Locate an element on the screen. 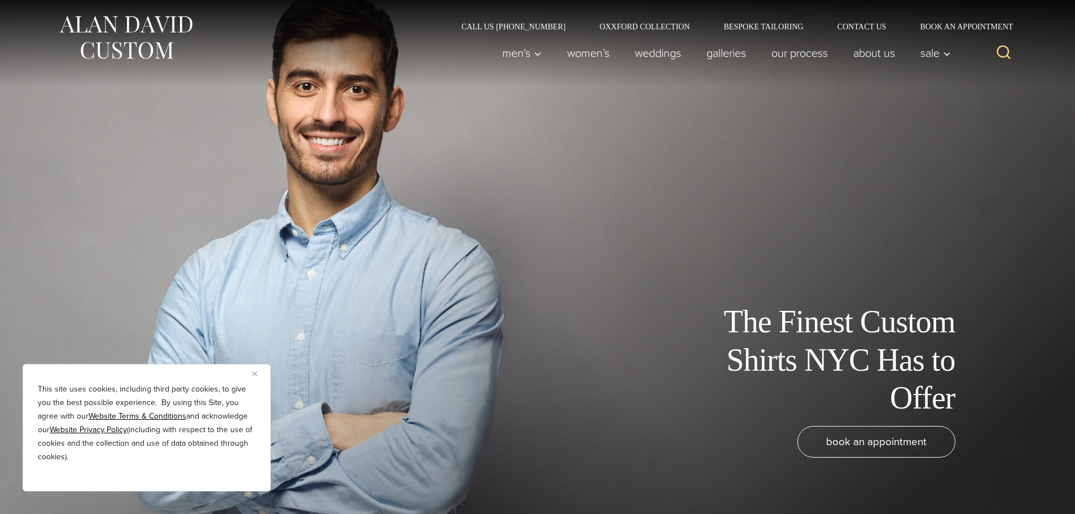 The width and height of the screenshot is (1075, 514). span: Men’s is located at coordinates (522, 53).